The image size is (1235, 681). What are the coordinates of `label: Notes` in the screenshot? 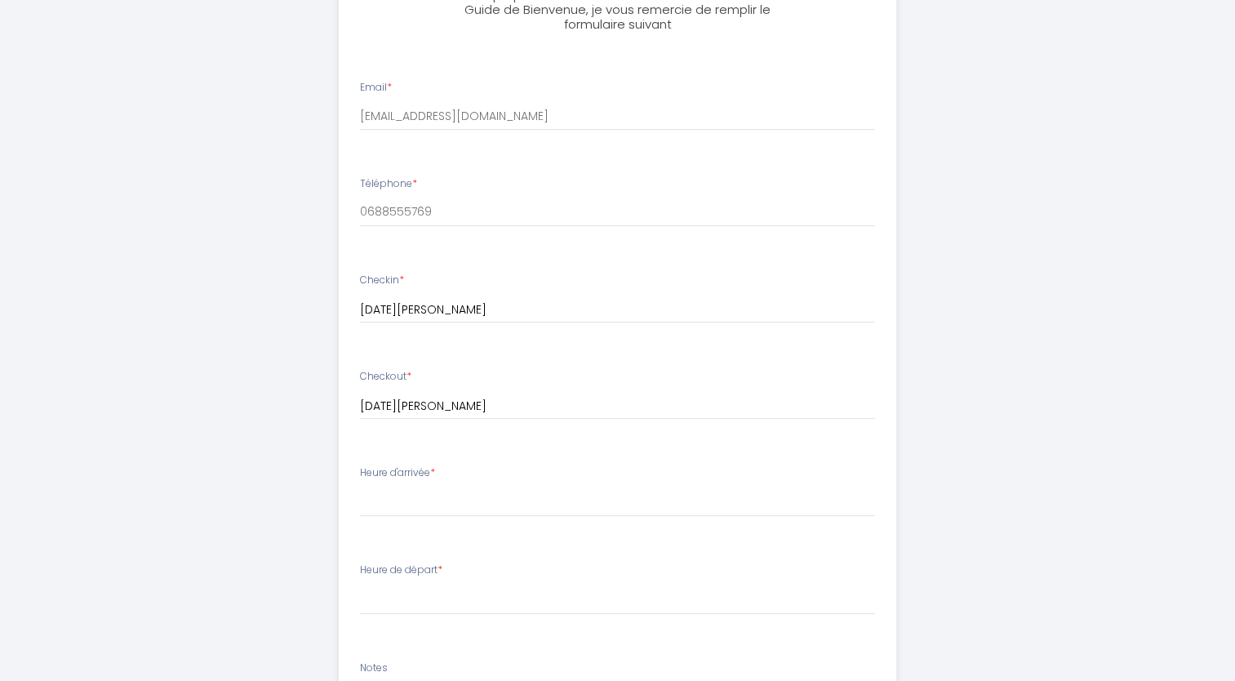 It's located at (374, 668).